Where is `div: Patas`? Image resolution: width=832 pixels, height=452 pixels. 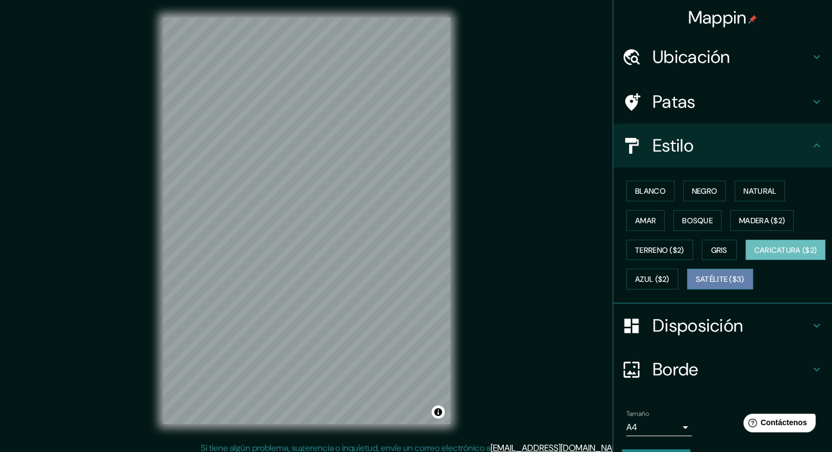
div: Patas is located at coordinates (723, 102).